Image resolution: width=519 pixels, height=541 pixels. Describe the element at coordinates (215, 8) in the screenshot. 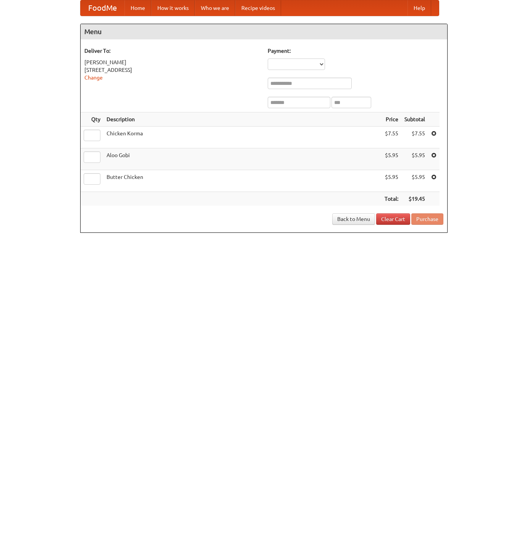

I see `a: Who we are` at that location.